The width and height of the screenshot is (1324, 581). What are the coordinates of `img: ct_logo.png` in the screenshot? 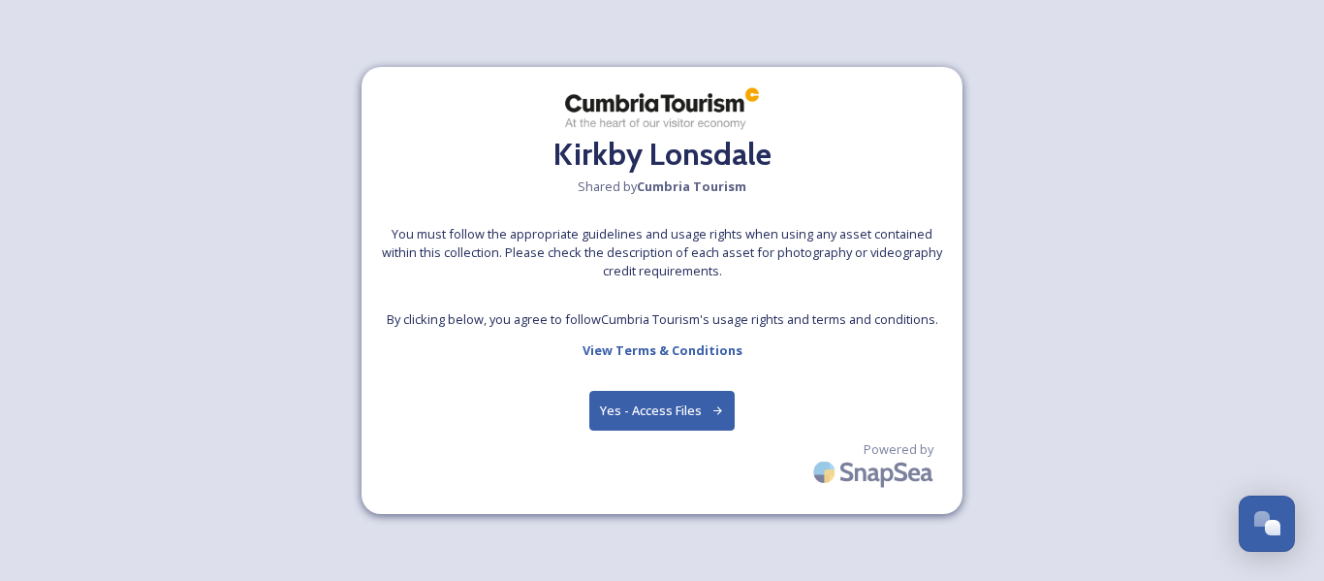 It's located at (662, 109).